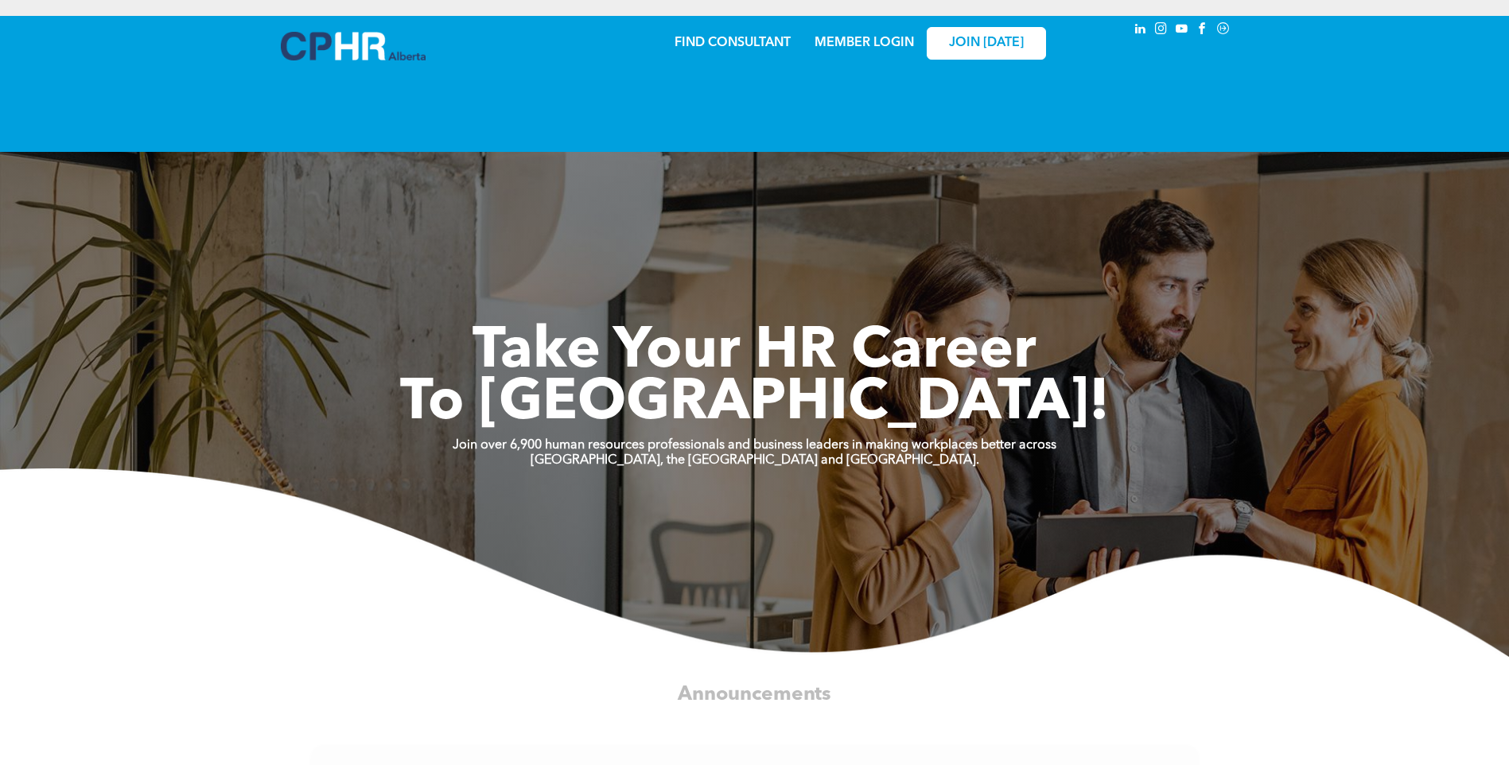 This screenshot has height=765, width=1509. What do you see at coordinates (353, 46) in the screenshot?
I see `img: A blue and white logo for cp alberta` at bounding box center [353, 46].